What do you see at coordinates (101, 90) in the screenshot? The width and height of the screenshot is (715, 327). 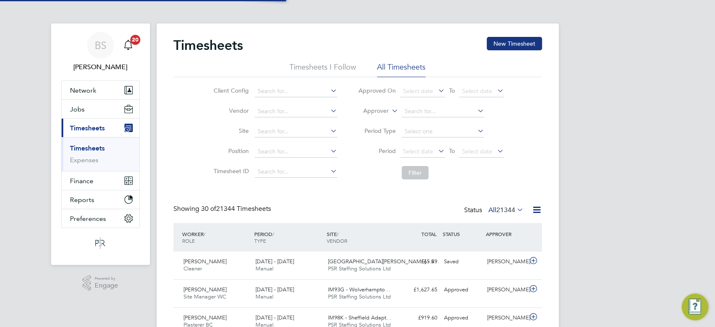 I see `button: Network` at bounding box center [101, 90].